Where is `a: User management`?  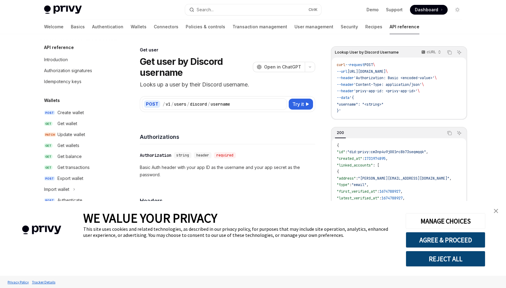
a: User management is located at coordinates (314, 27).